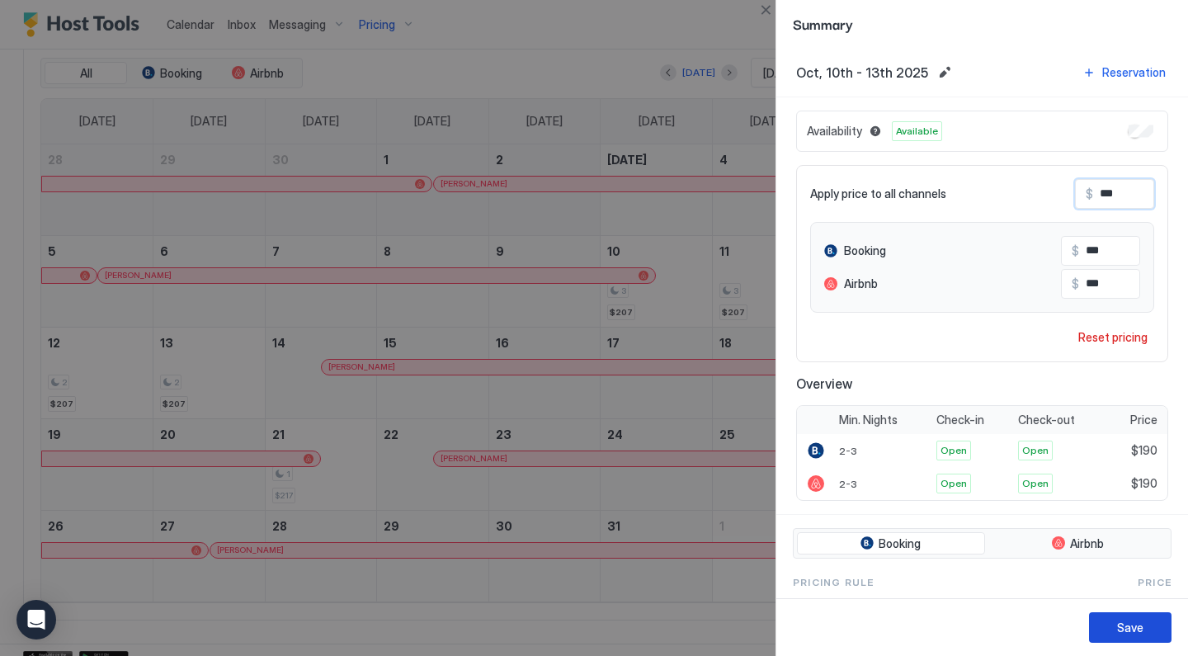 Image resolution: width=1188 pixels, height=656 pixels. I want to click on button: Reset pricing, so click(1113, 337).